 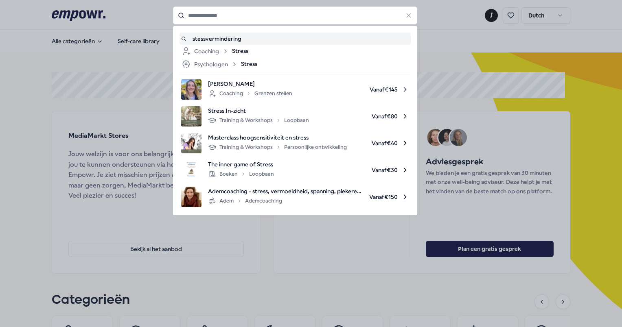 What do you see at coordinates (295, 64) in the screenshot?
I see `a: PsychologenStress` at bounding box center [295, 64].